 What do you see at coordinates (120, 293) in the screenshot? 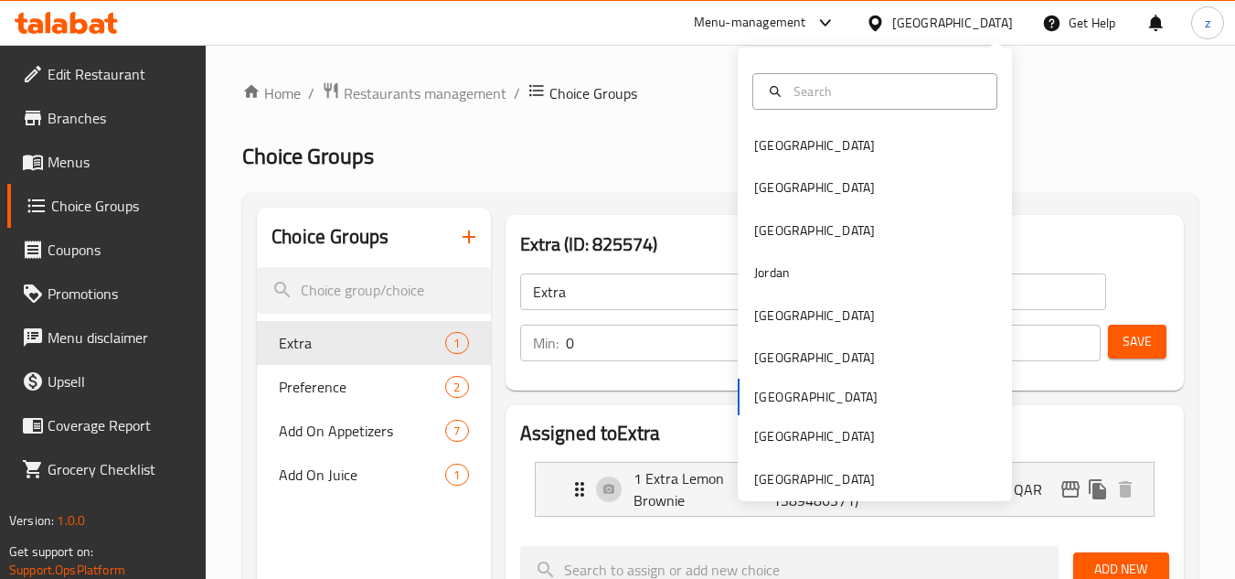
I see `span: Promotions` at bounding box center [120, 293].